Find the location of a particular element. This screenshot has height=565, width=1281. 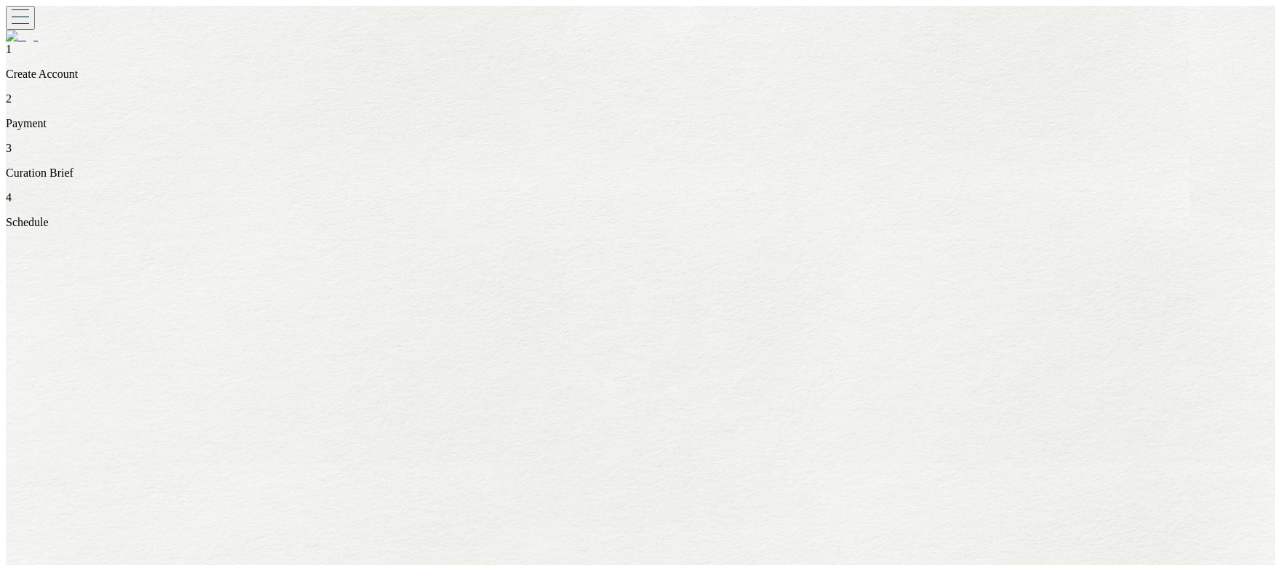

span: 4 is located at coordinates (9, 197).